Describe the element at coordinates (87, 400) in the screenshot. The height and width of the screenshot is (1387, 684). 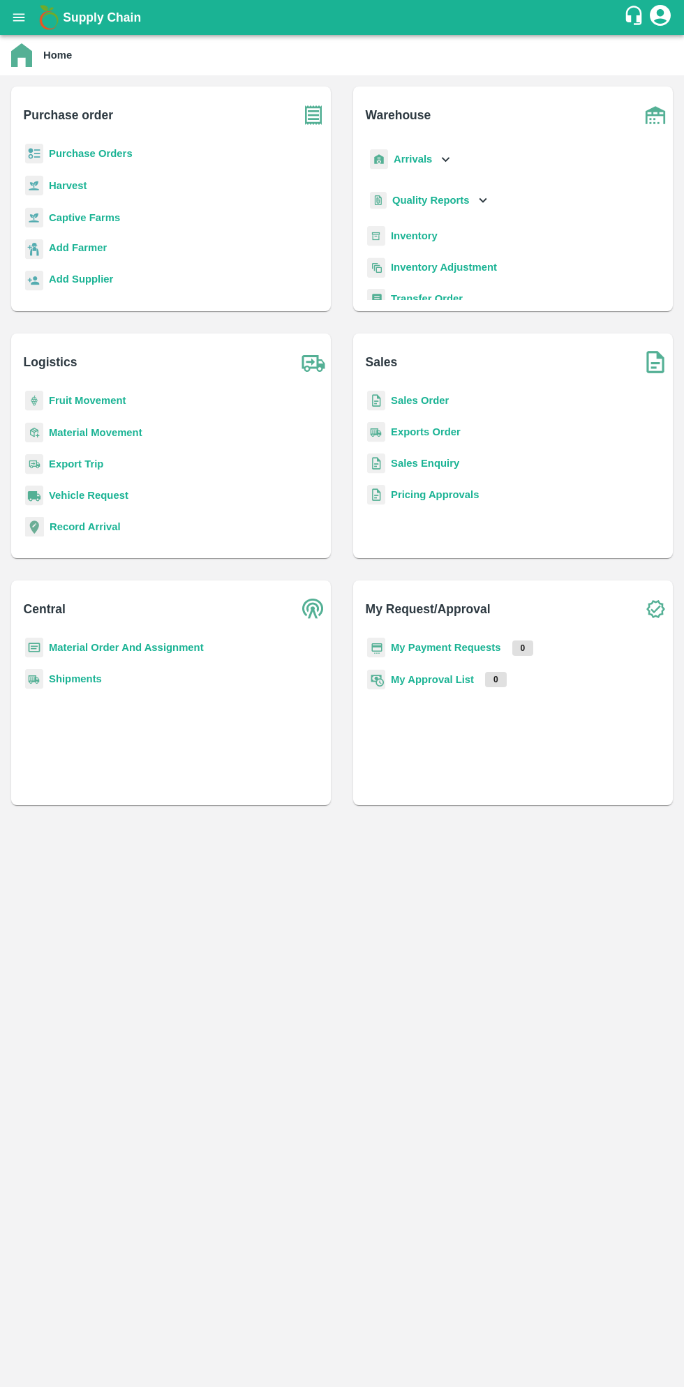
I see `a: Fruit Movement` at that location.